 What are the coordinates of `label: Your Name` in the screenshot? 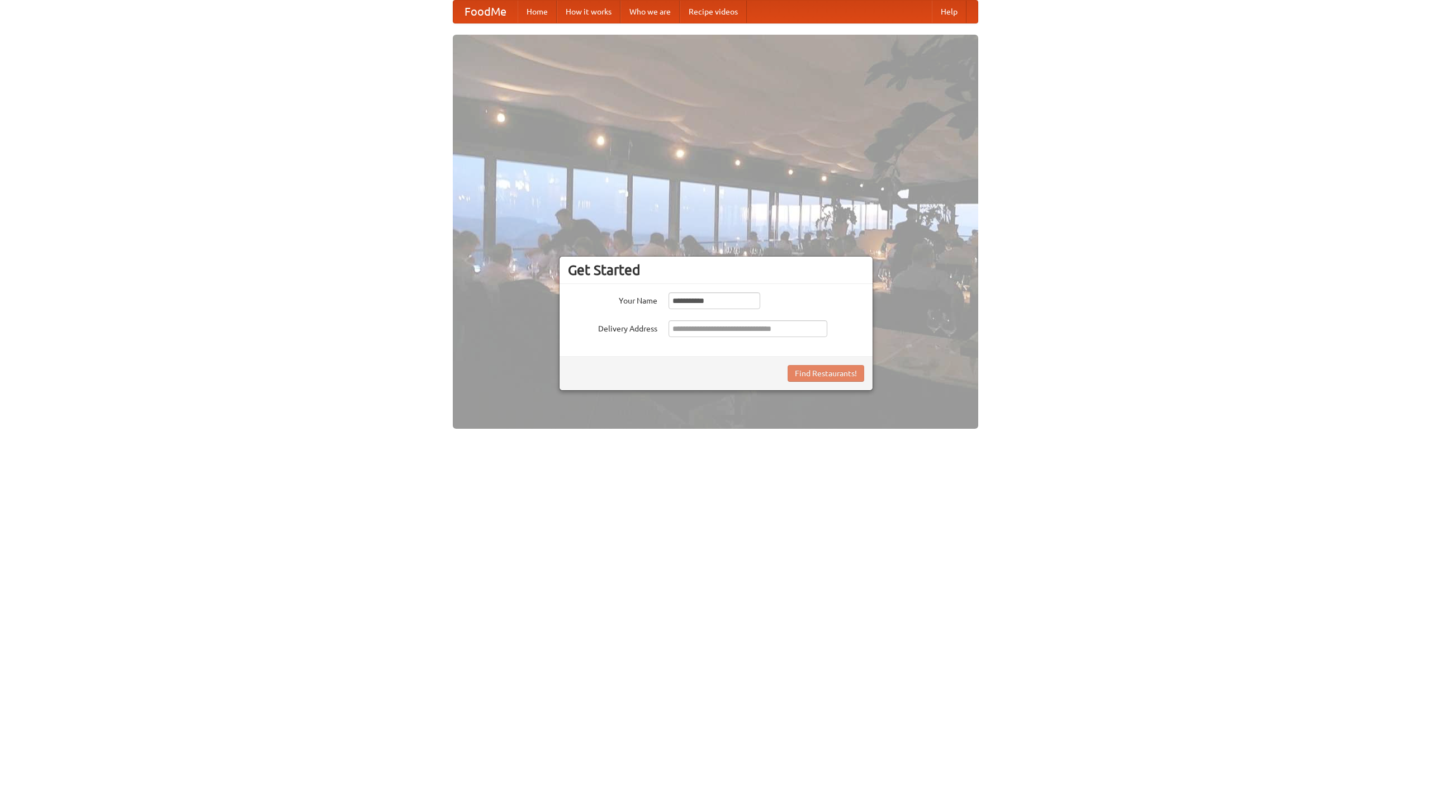 It's located at (613, 299).